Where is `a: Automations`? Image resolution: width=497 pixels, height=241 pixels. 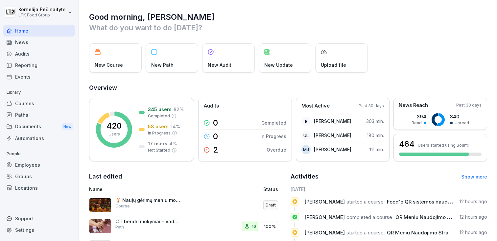
a: Automations is located at coordinates (39, 138).